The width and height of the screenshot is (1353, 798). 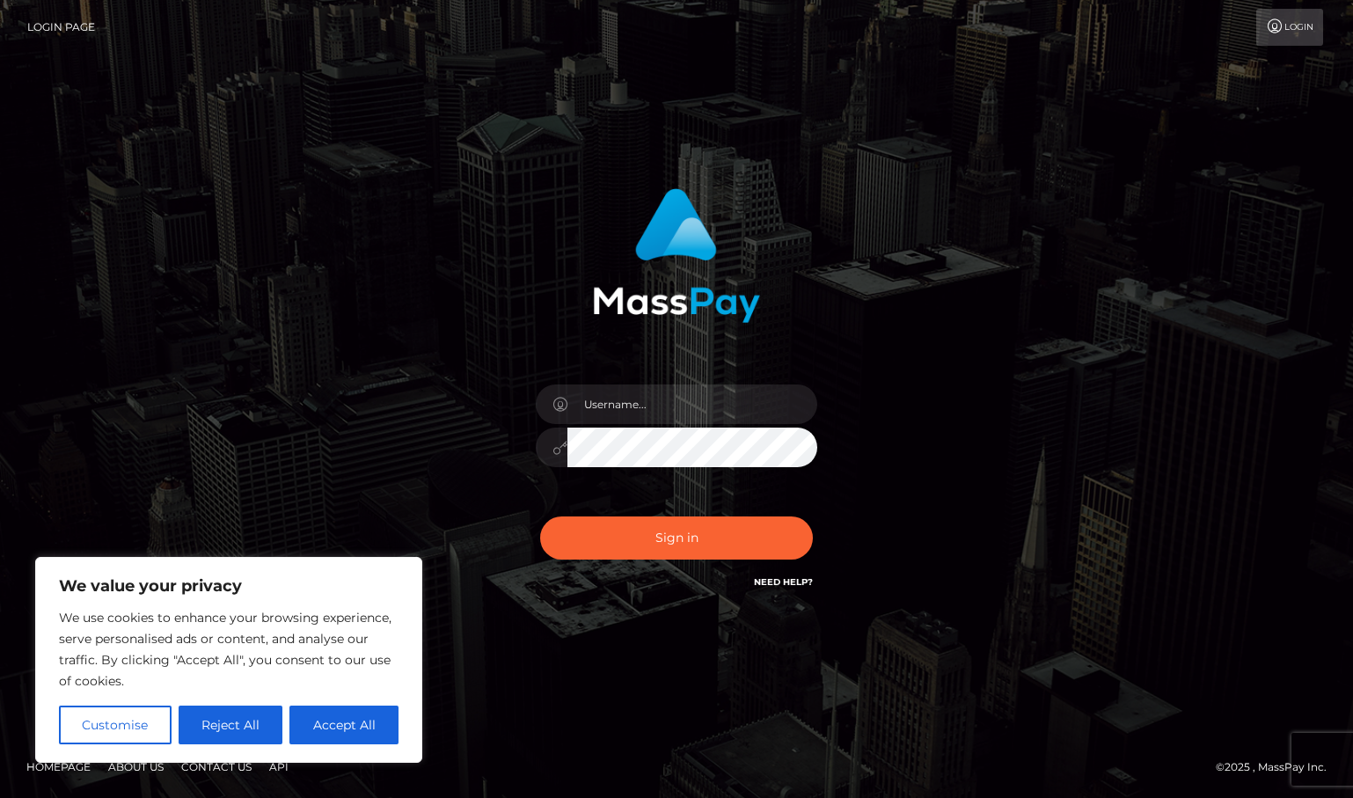 I want to click on a: Login, so click(x=1290, y=27).